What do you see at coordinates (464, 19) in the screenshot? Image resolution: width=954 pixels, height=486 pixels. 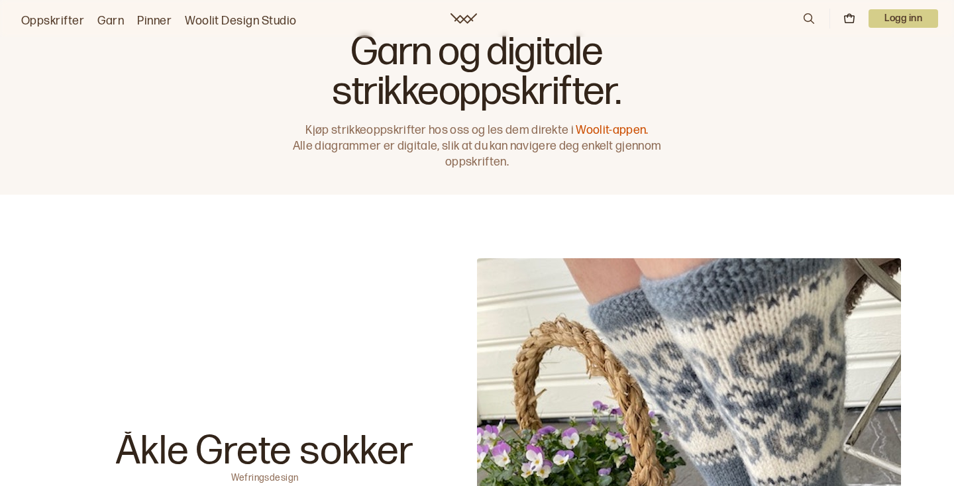 I see `a: Woolit` at bounding box center [464, 19].